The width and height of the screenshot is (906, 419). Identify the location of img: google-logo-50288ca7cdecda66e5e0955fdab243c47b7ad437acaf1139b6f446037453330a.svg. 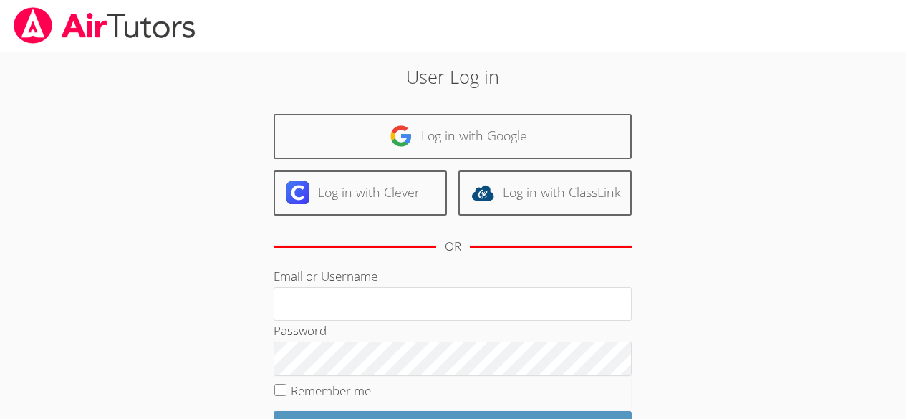
(401, 136).